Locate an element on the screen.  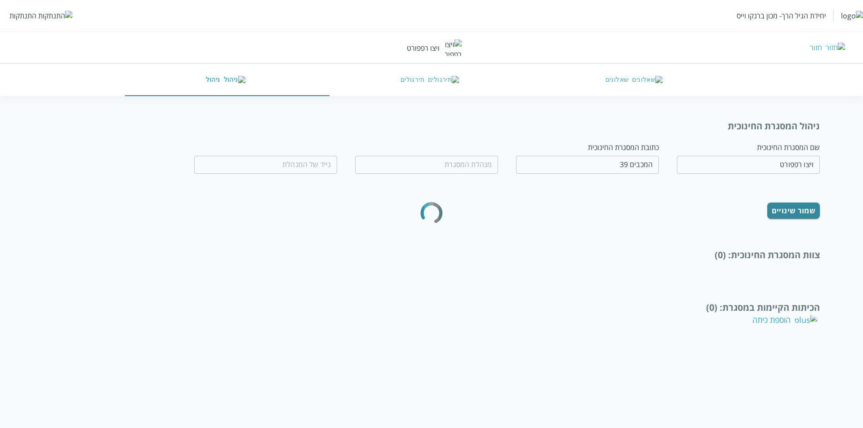
img: logo is located at coordinates (852, 16).